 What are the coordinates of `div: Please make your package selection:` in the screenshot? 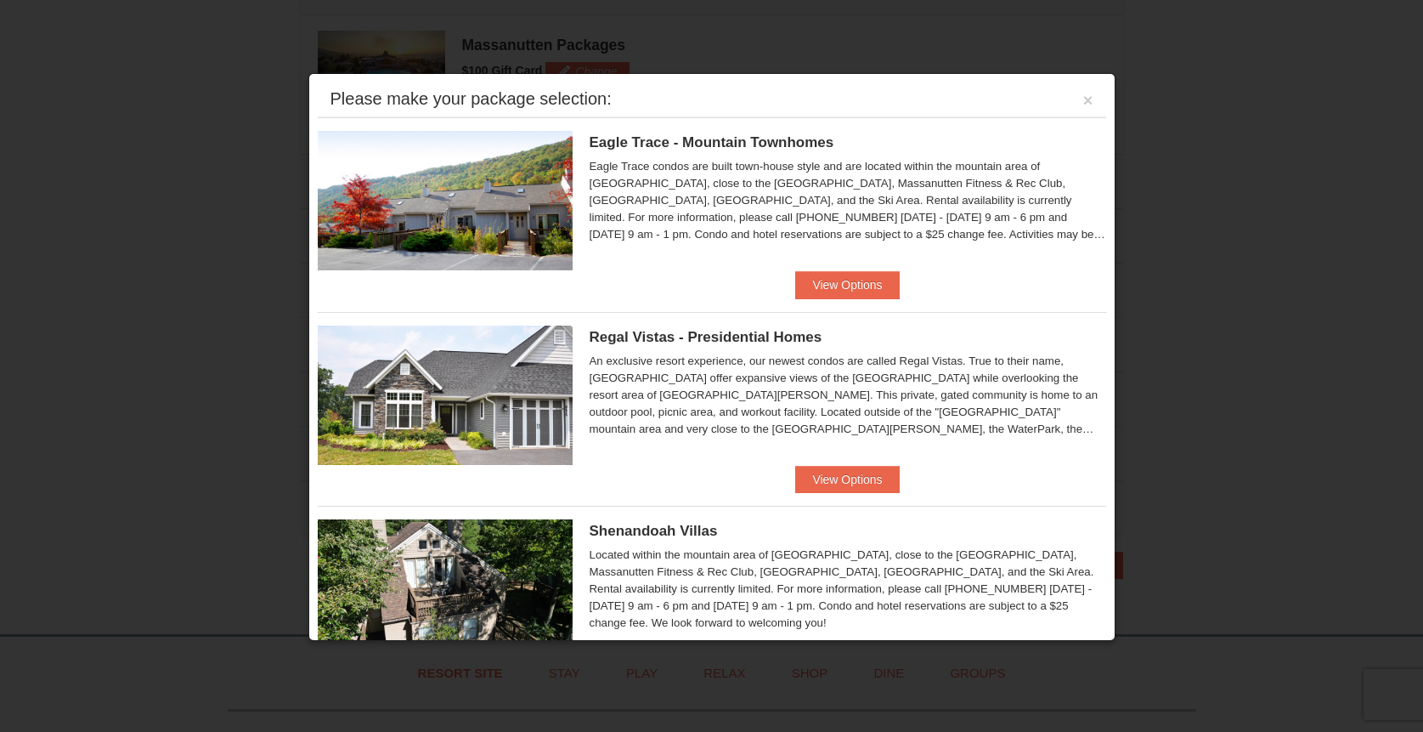 It's located at (471, 99).